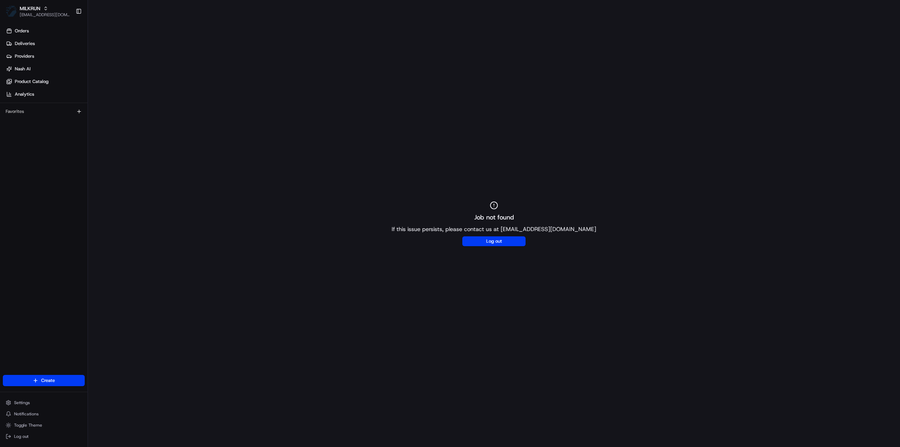 The image size is (900, 447). What do you see at coordinates (23, 69) in the screenshot?
I see `span: Nash AI` at bounding box center [23, 69].